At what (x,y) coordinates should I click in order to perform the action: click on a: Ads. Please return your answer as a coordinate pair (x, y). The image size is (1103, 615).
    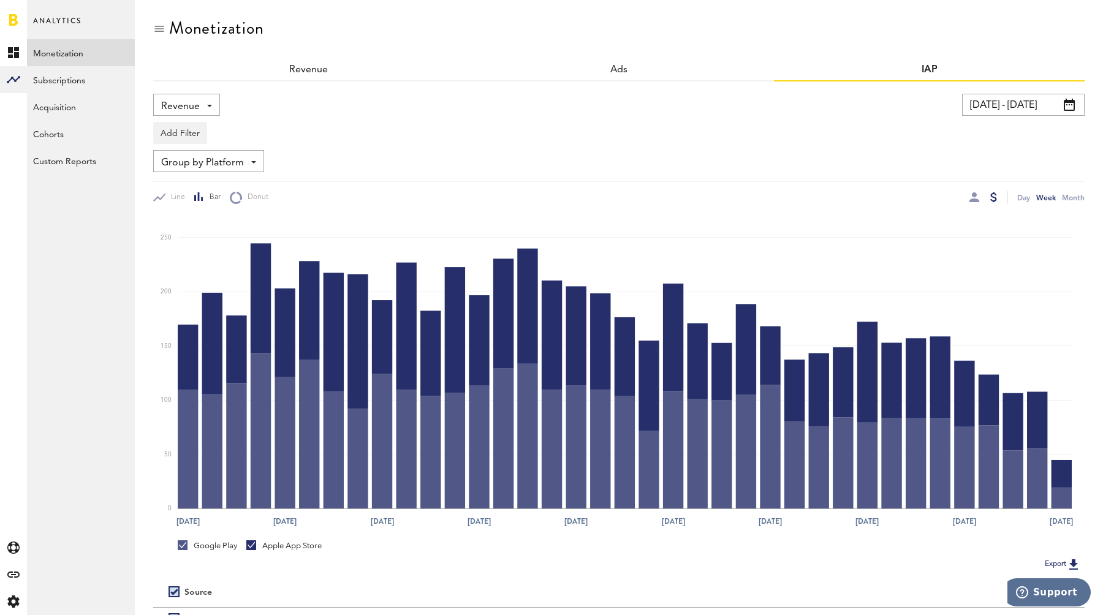
    Looking at the image, I should click on (619, 70).